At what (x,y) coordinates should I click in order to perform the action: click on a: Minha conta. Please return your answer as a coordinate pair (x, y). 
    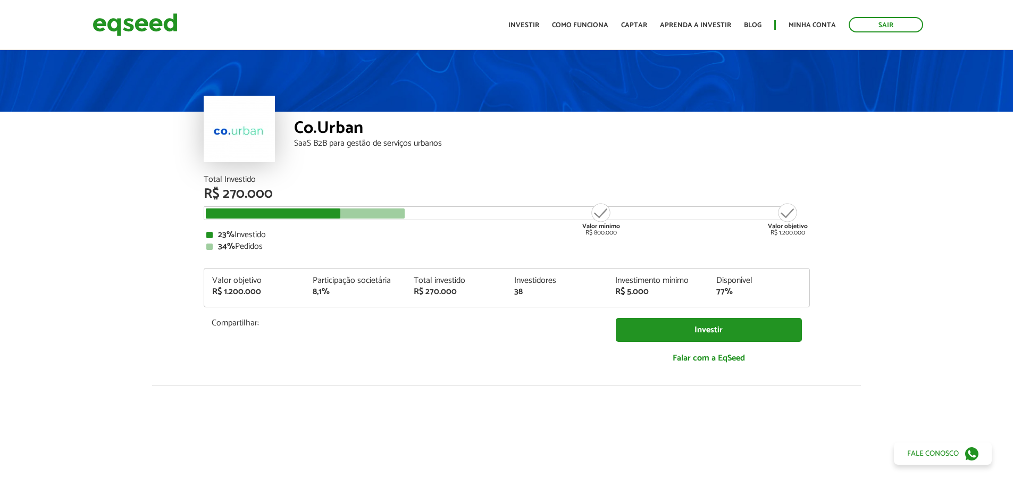
    Looking at the image, I should click on (812, 25).